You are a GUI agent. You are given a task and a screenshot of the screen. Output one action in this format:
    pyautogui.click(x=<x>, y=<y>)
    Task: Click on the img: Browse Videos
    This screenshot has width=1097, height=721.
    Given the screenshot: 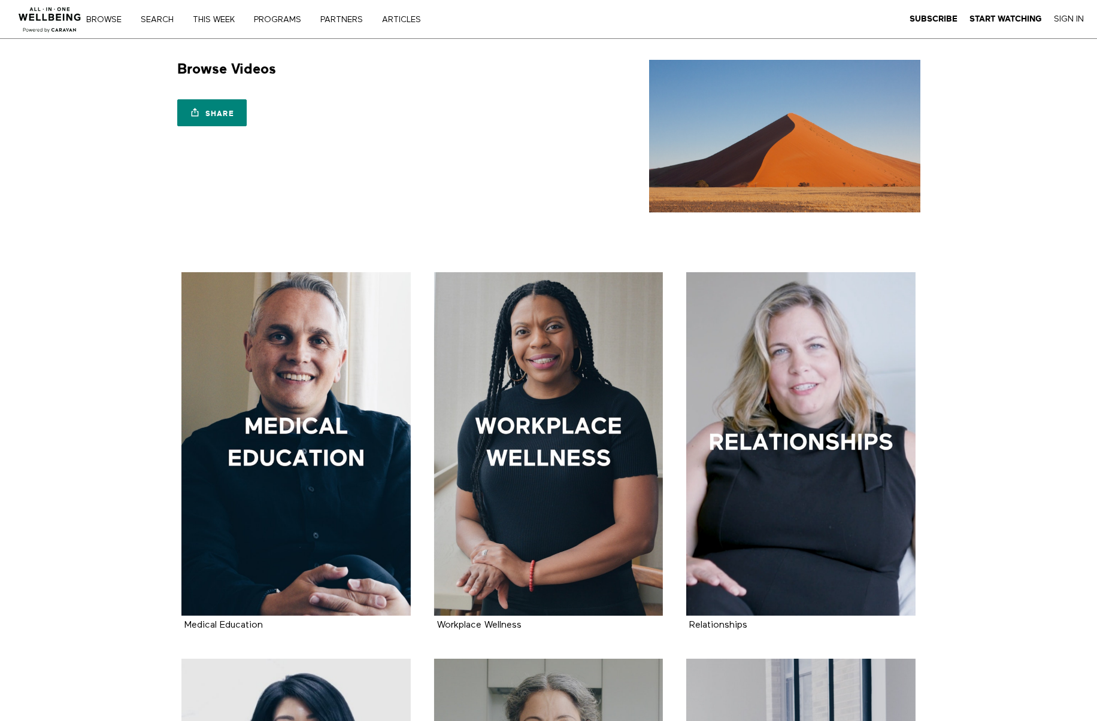 What is the action you would take?
    pyautogui.click(x=784, y=136)
    